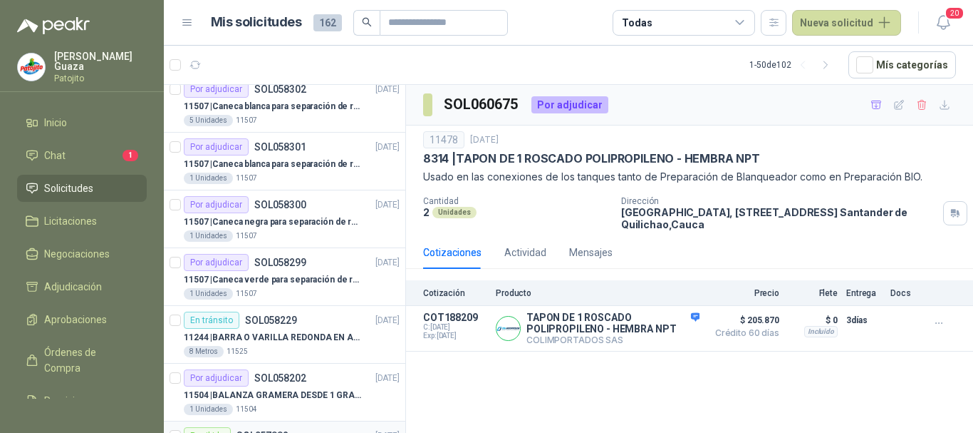 The width and height of the screenshot is (973, 433). Describe the element at coordinates (455, 212) in the screenshot. I see `div: Unidades` at that location.